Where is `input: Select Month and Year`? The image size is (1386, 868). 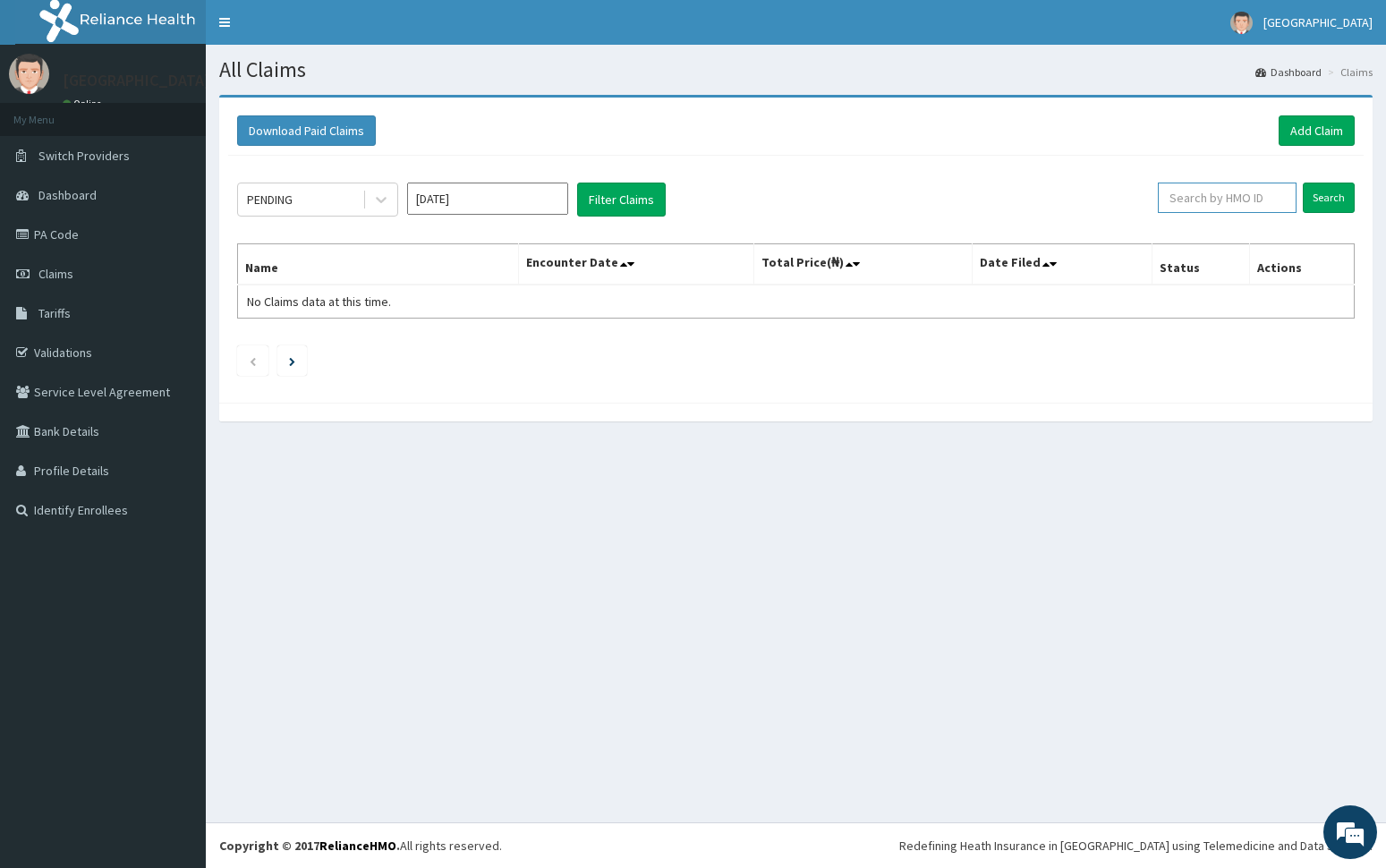
input: Select Month and Year is located at coordinates (488, 198).